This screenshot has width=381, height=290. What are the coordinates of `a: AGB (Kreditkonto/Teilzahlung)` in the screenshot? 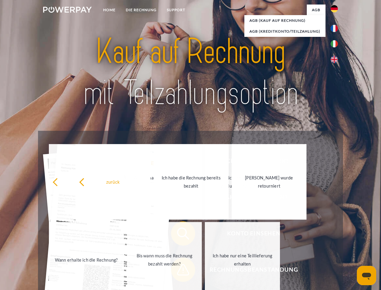 It's located at (285, 31).